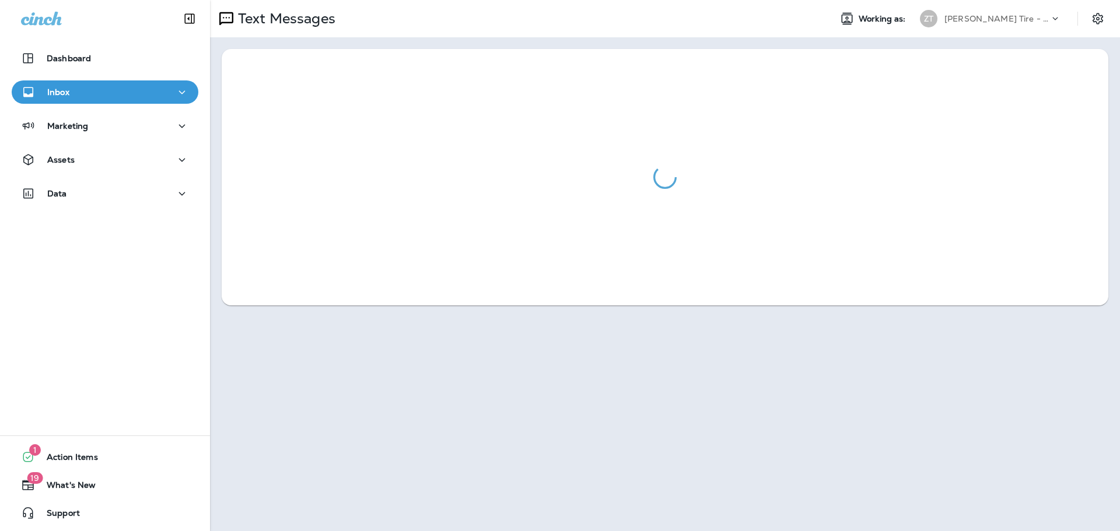 The width and height of the screenshot is (1120, 531). Describe the element at coordinates (57, 516) in the screenshot. I see `span: Support` at that location.